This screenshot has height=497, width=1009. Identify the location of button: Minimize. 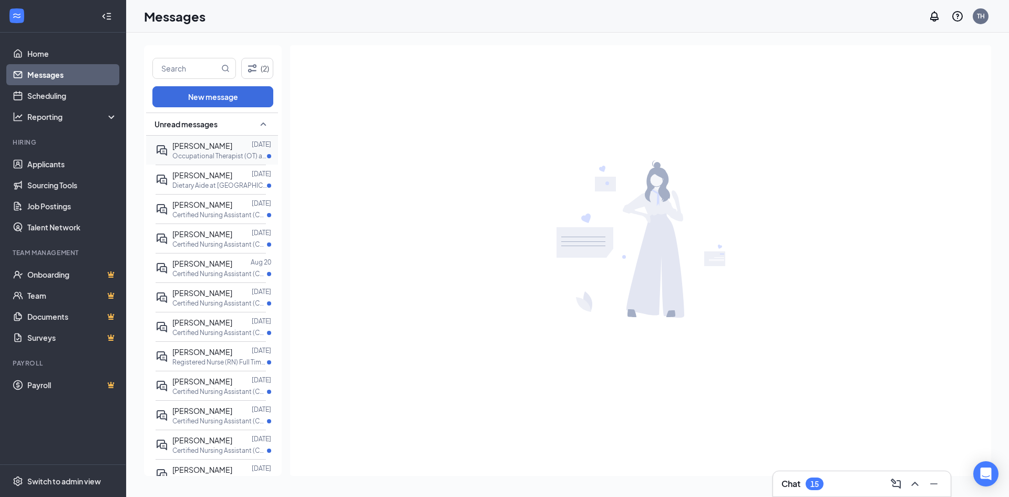
(934, 484).